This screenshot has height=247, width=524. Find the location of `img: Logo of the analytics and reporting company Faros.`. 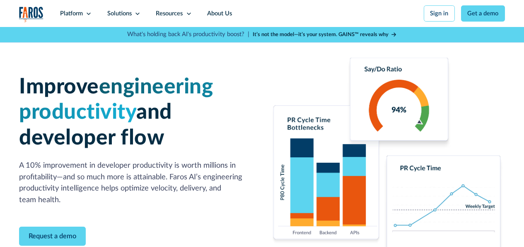

img: Logo of the analytics and reporting company Faros. is located at coordinates (31, 15).